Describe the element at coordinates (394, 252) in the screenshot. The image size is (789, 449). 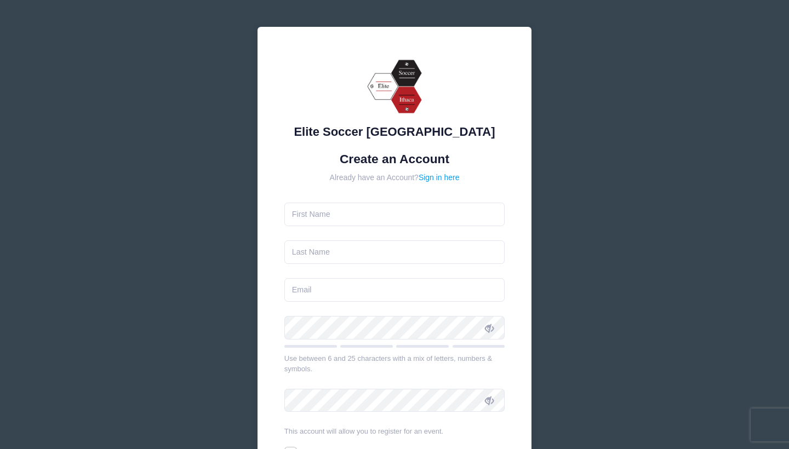
I see `input: Last Name` at that location.